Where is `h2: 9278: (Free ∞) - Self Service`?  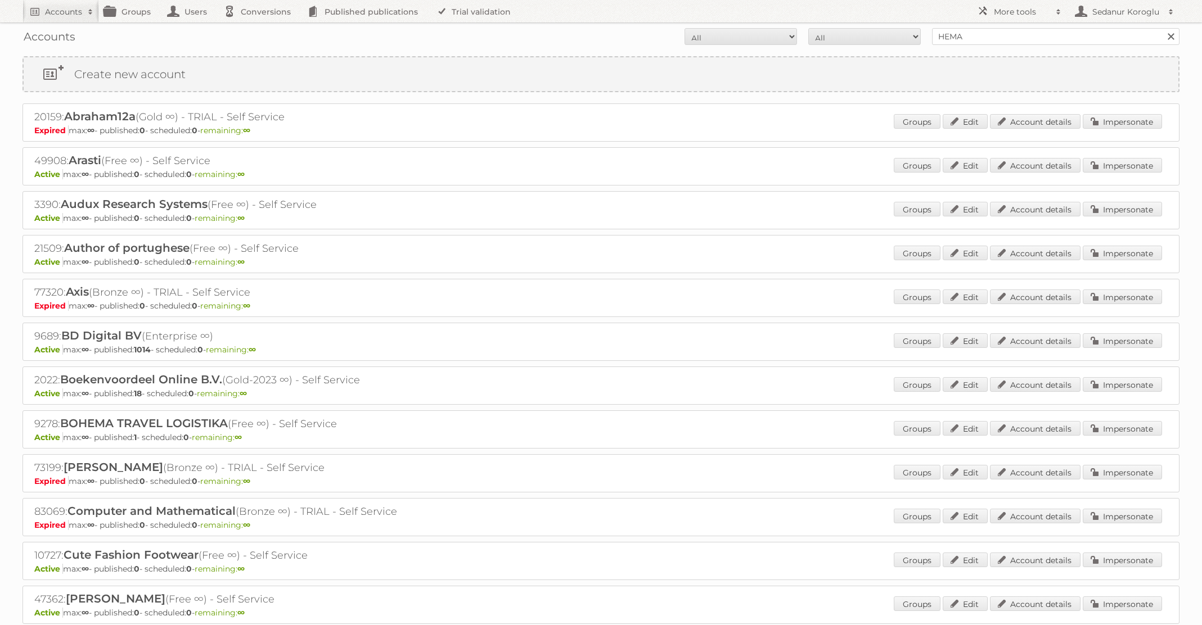 h2: 9278: (Free ∞) - Self Service is located at coordinates (231, 424).